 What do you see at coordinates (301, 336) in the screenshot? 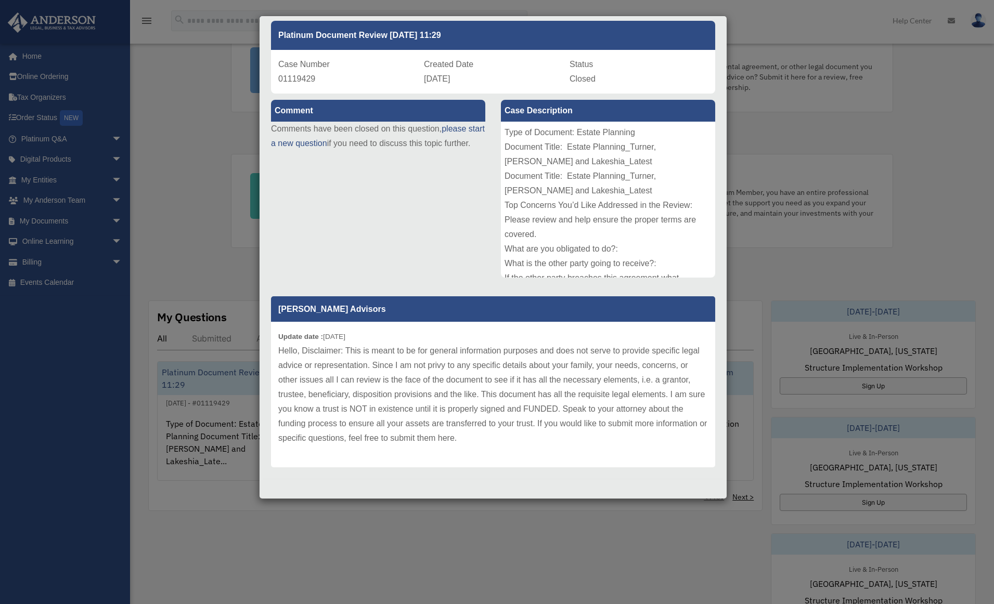
I see `b: Update date :` at bounding box center [301, 336].